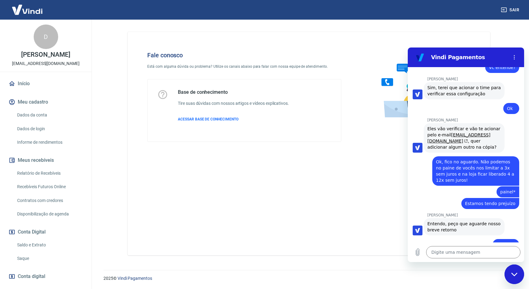 The image size is (529, 289). What do you see at coordinates (49, 187) in the screenshot?
I see `a: Recebíveis Futuros Online` at bounding box center [49, 187].